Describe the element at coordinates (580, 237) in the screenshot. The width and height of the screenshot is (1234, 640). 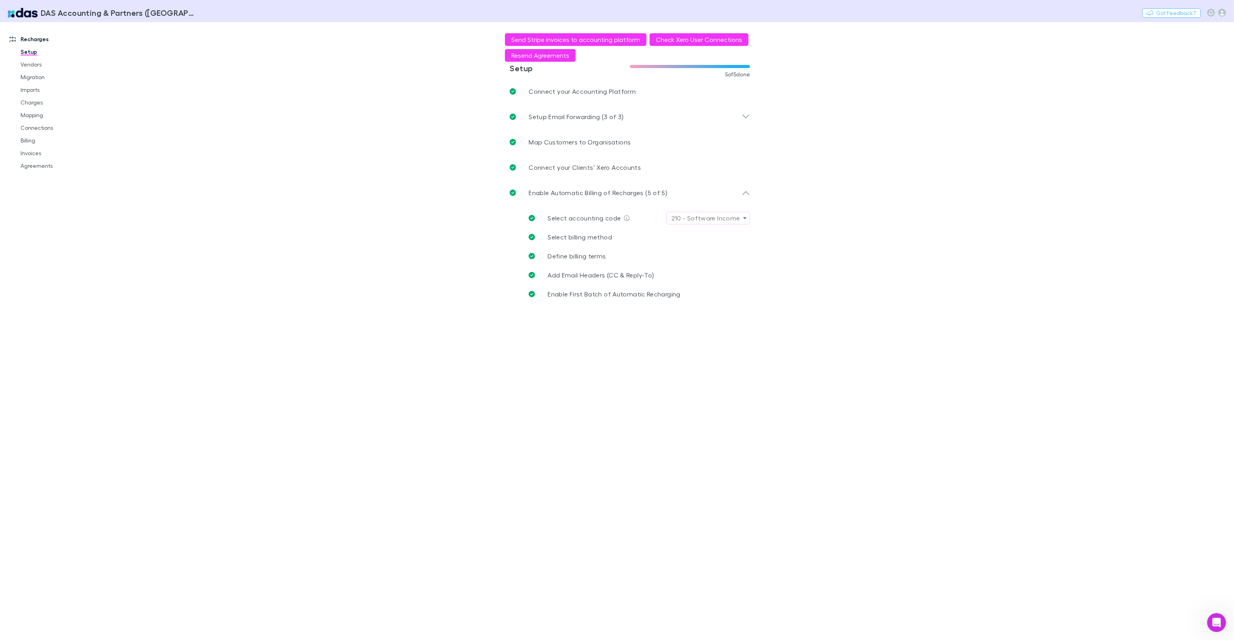
I see `span: Select billing method` at that location.